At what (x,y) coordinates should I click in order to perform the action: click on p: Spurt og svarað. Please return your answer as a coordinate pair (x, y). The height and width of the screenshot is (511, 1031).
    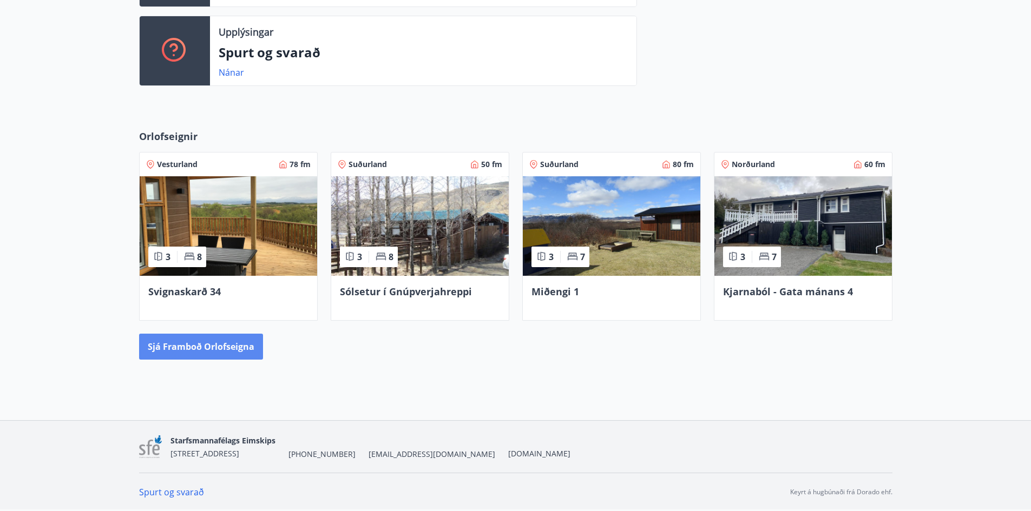
    Looking at the image, I should click on (423, 52).